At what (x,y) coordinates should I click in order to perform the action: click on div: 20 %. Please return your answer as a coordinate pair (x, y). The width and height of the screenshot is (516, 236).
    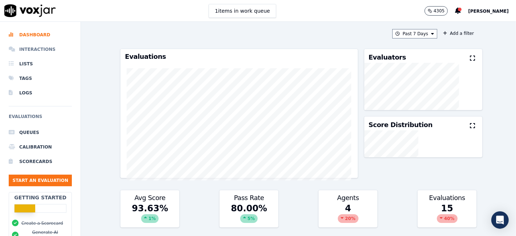
    Looking at the image, I should click on (348, 219).